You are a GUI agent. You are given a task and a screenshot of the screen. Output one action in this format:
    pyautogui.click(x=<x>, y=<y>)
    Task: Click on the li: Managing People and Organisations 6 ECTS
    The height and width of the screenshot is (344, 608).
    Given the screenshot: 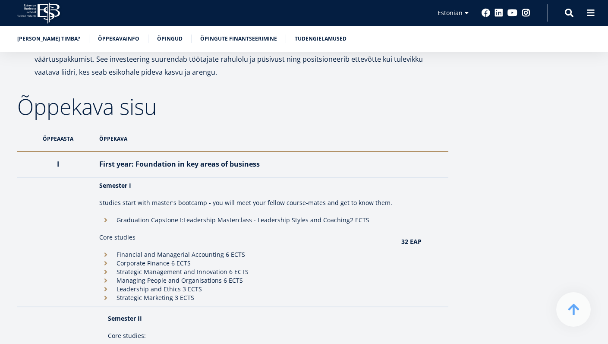 What is the action you would take?
    pyautogui.click(x=246, y=281)
    